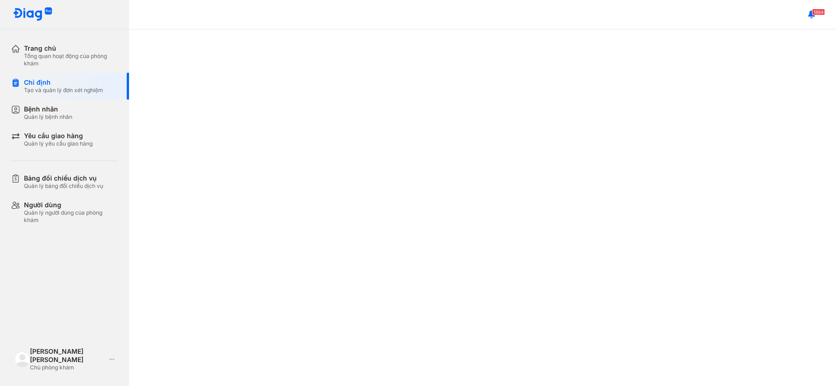 The image size is (836, 386). Describe the element at coordinates (819, 12) in the screenshot. I see `span: 1884` at that location.